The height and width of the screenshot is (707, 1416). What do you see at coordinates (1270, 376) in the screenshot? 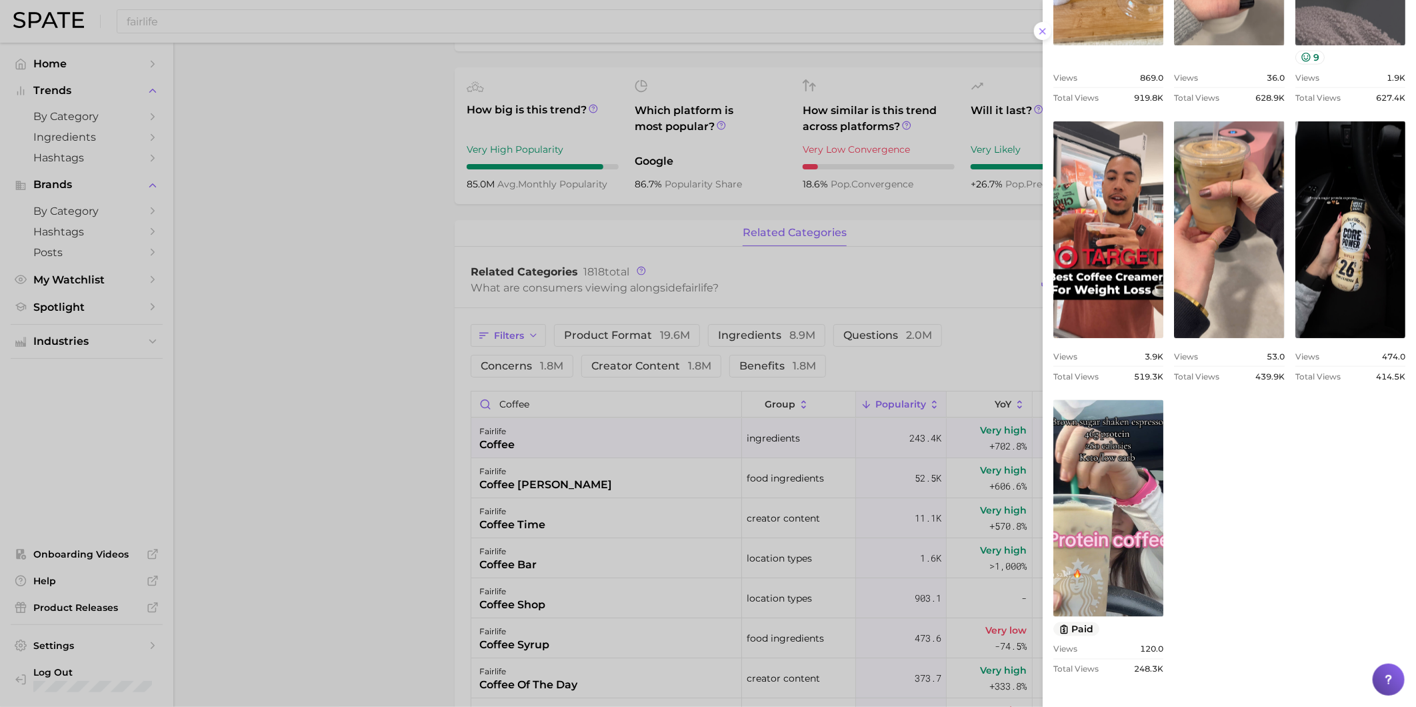
I see `span: 439.9k` at bounding box center [1270, 376].